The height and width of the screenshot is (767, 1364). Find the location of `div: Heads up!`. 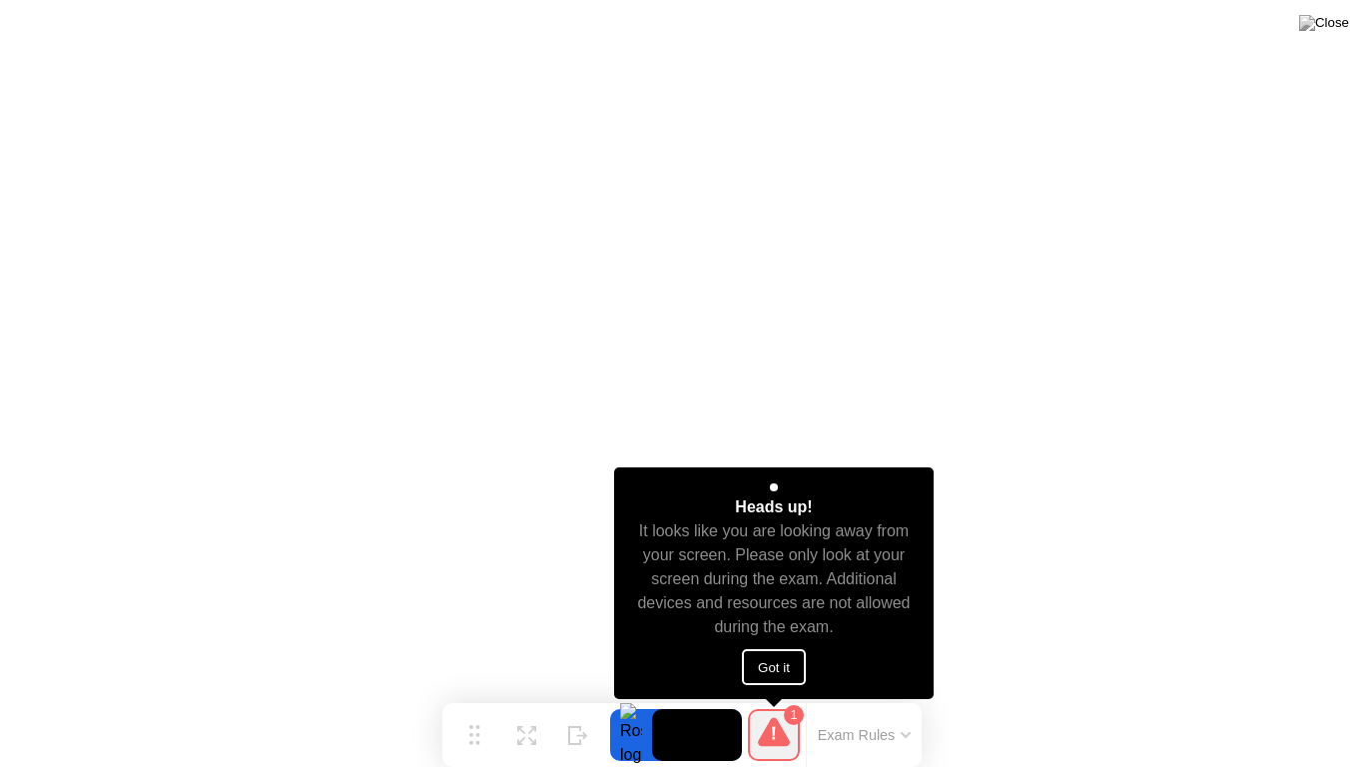

div: Heads up! is located at coordinates (773, 507).